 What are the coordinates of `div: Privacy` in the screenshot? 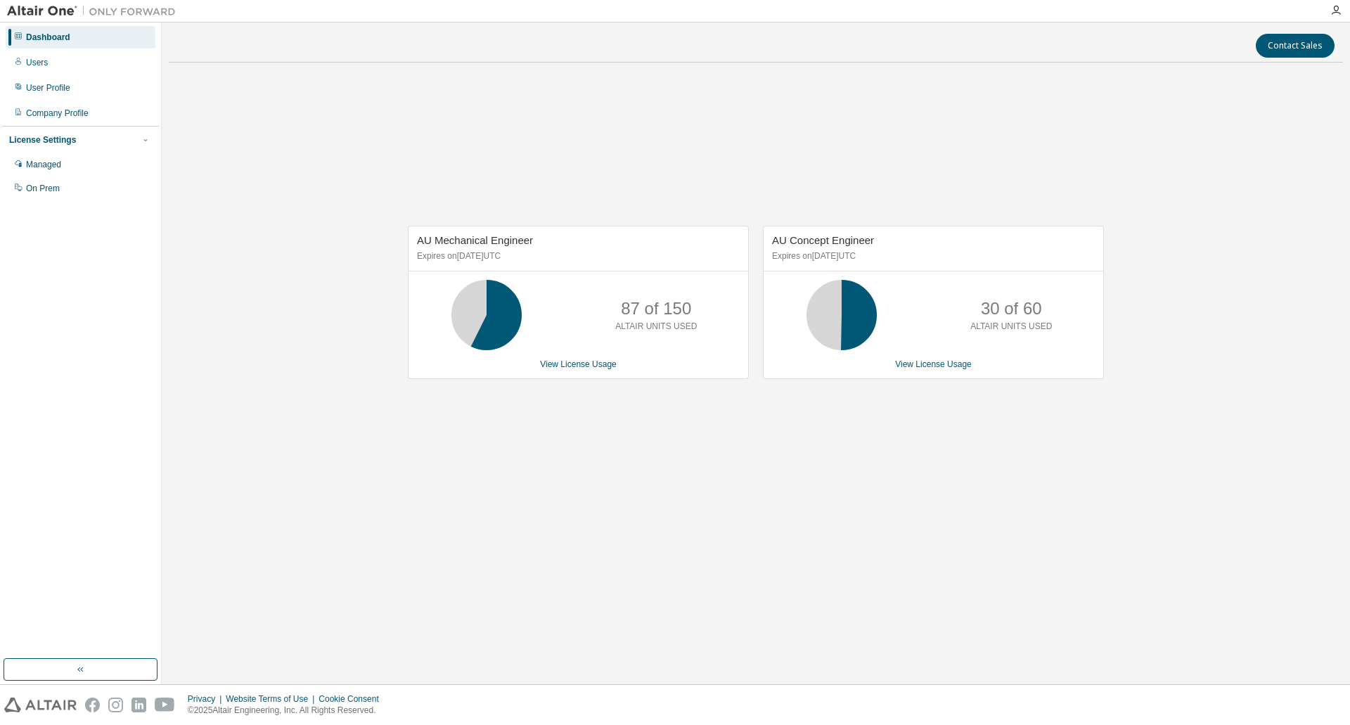 It's located at (207, 699).